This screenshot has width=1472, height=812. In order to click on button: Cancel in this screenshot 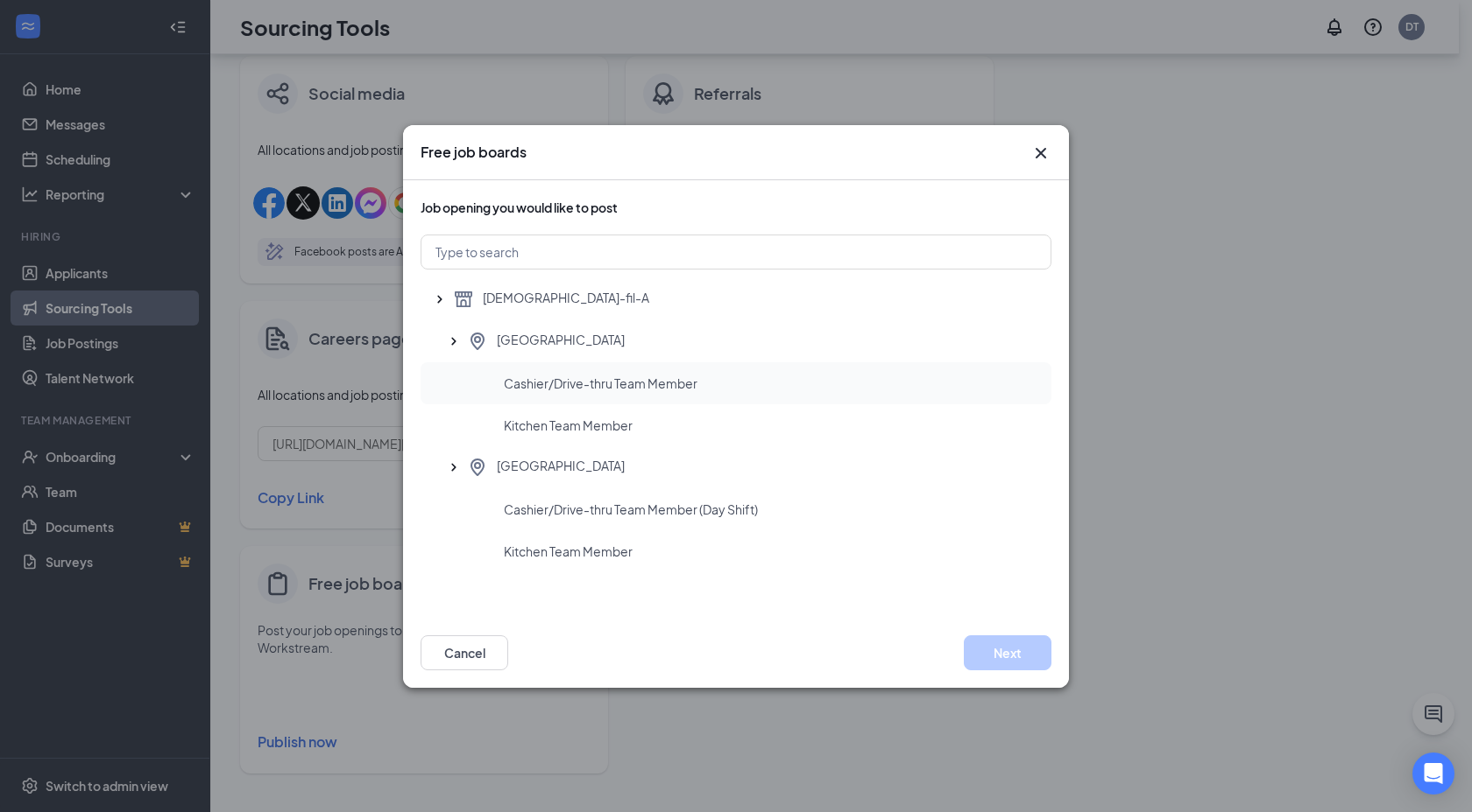, I will do `click(464, 654)`.